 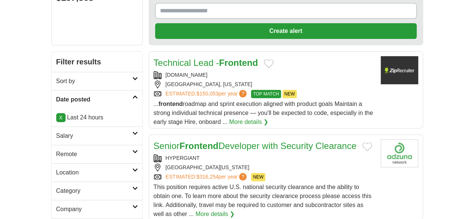 What do you see at coordinates (94, 155) in the screenshot?
I see `h2: Remote` at bounding box center [94, 155].